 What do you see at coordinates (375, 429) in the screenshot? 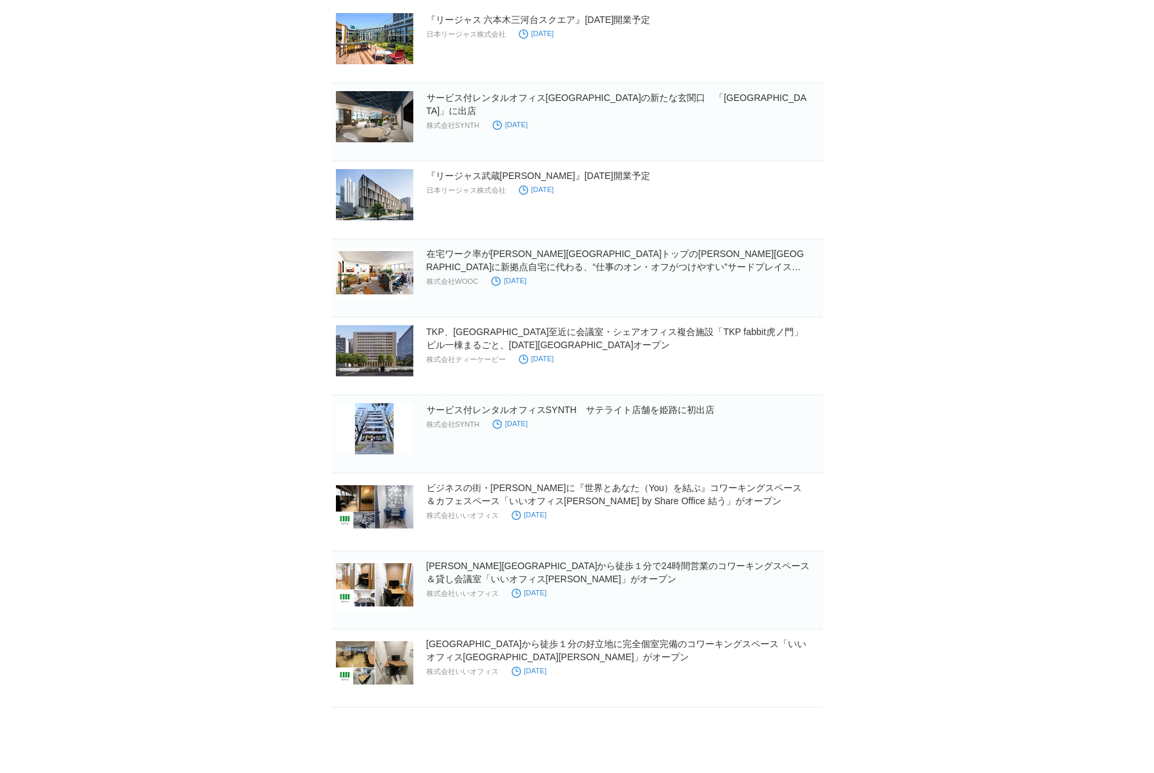
I see `img: サービス付レンタルオフィスSYNTH サテライト店舗を姫路に初出店` at bounding box center [375, 429].